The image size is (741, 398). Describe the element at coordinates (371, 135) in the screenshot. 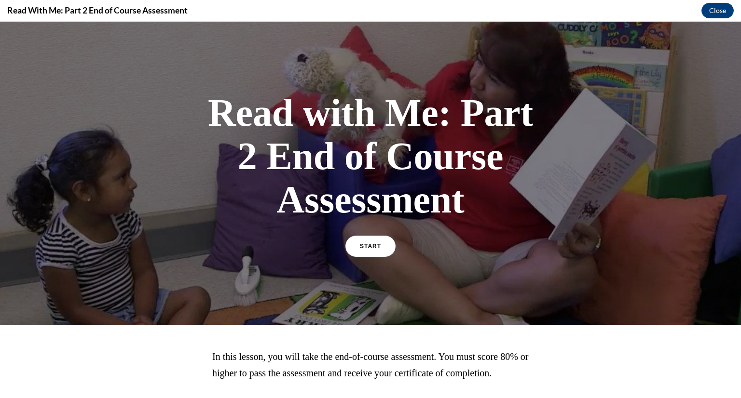

I see `h1: Read with Me: Part 2 End of Course Assessment` at that location.